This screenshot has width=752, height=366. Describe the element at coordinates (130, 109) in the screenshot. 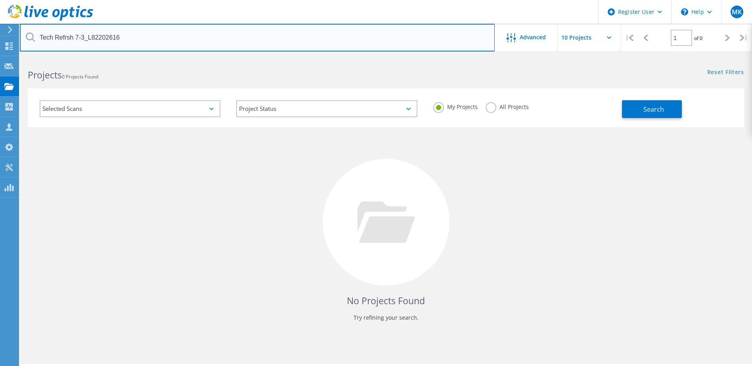

I see `div: Selected Scans` at that location.